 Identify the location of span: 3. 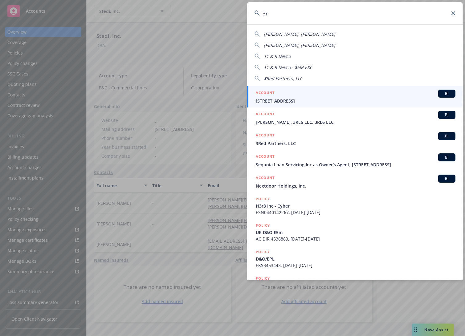
(265, 78).